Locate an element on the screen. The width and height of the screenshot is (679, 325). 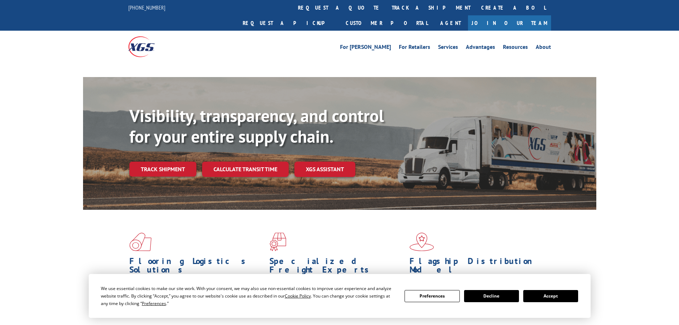
button: Decline is located at coordinates (492, 296).